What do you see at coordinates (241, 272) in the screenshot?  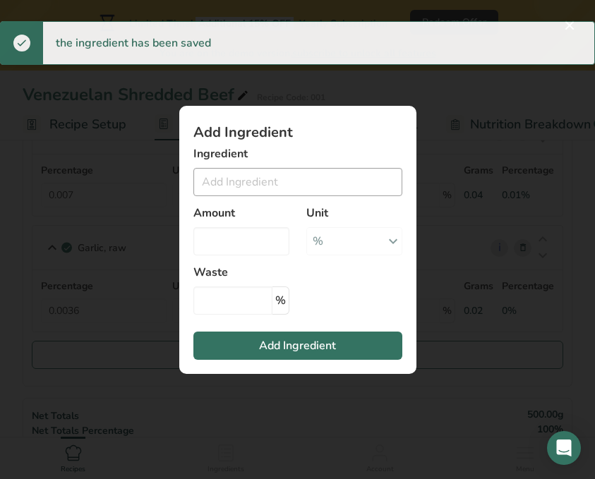 I see `label: Waste` at bounding box center [241, 272].